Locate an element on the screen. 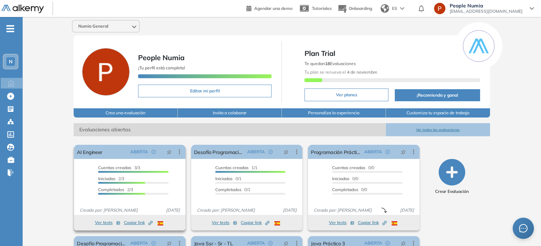 The width and height of the screenshot is (541, 246). b: 4 de noviembre is located at coordinates (361, 72).